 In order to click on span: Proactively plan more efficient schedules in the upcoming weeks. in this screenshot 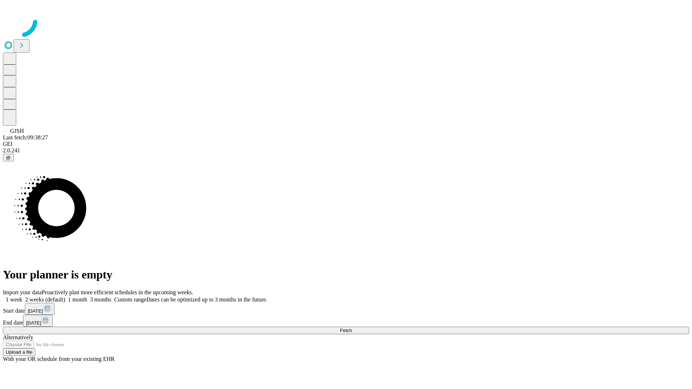, I will do `click(117, 292)`.